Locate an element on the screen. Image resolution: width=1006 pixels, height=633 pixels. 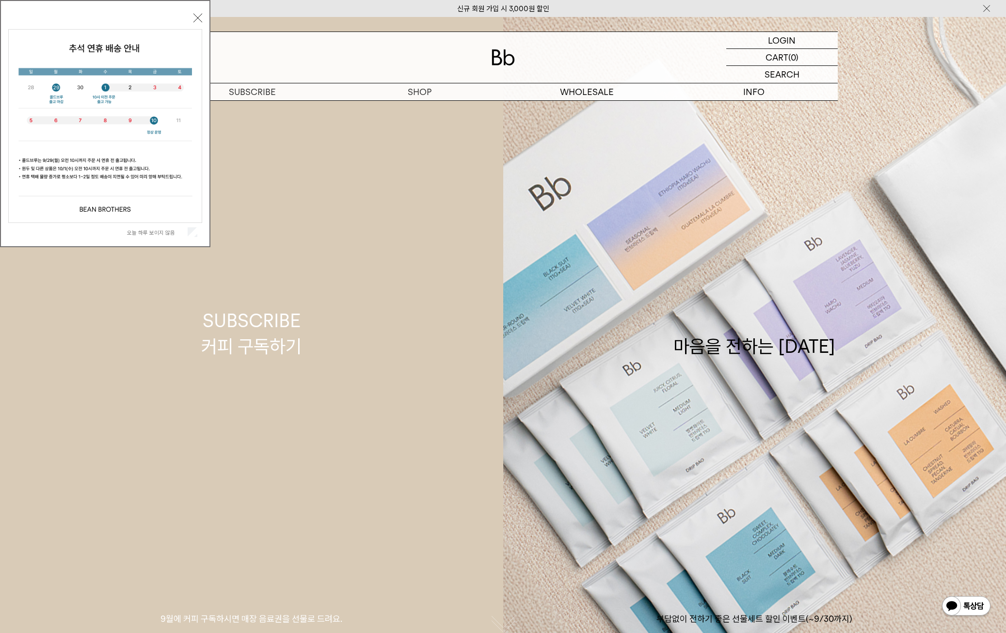
a: CART (0) is located at coordinates (782, 57).